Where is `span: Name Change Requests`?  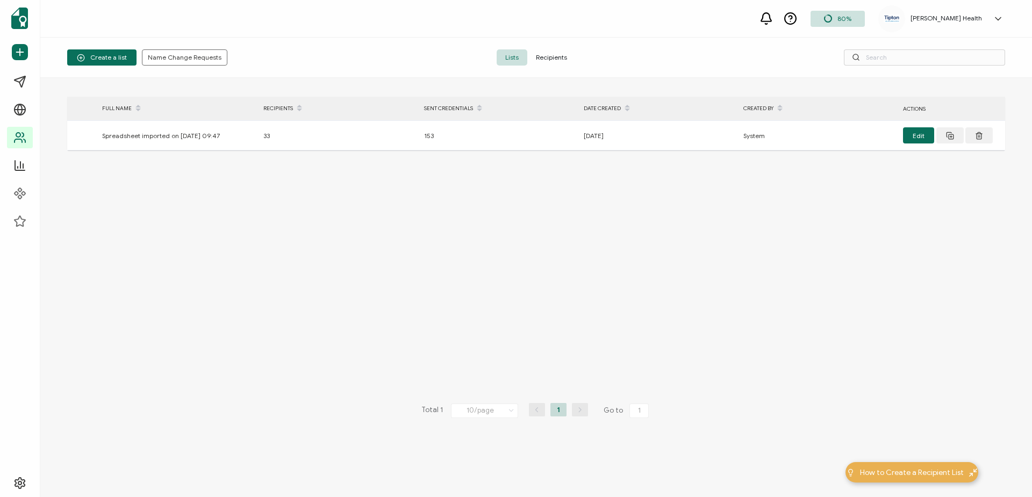 span: Name Change Requests is located at coordinates (184, 58).